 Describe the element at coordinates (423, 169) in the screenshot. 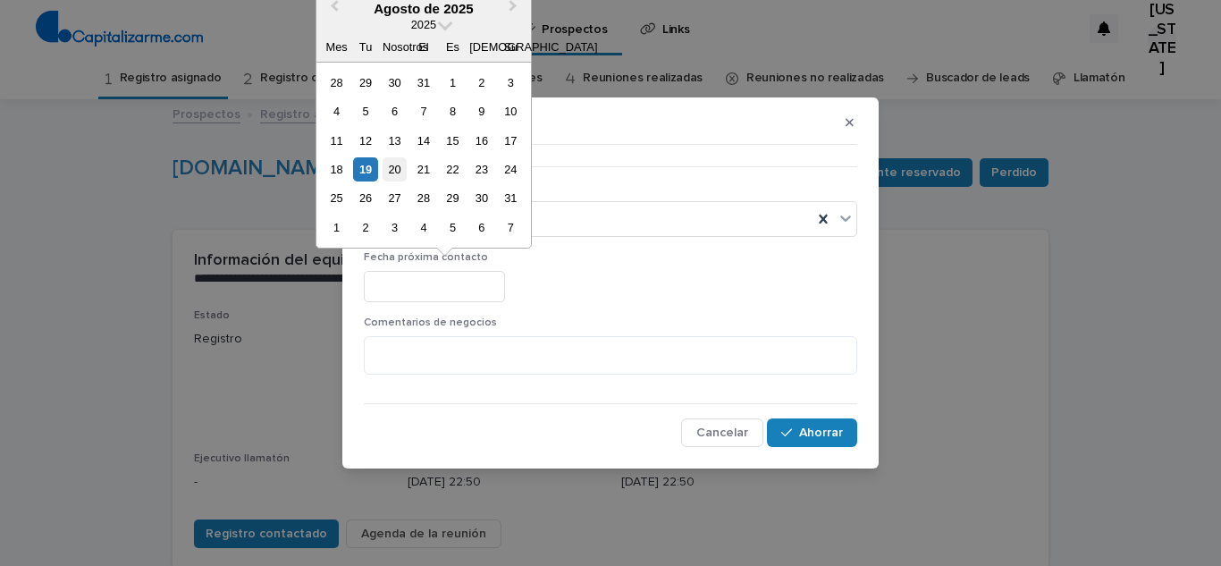

I see `div: Elija el jueves 21 de agosto de 2025` at that location.